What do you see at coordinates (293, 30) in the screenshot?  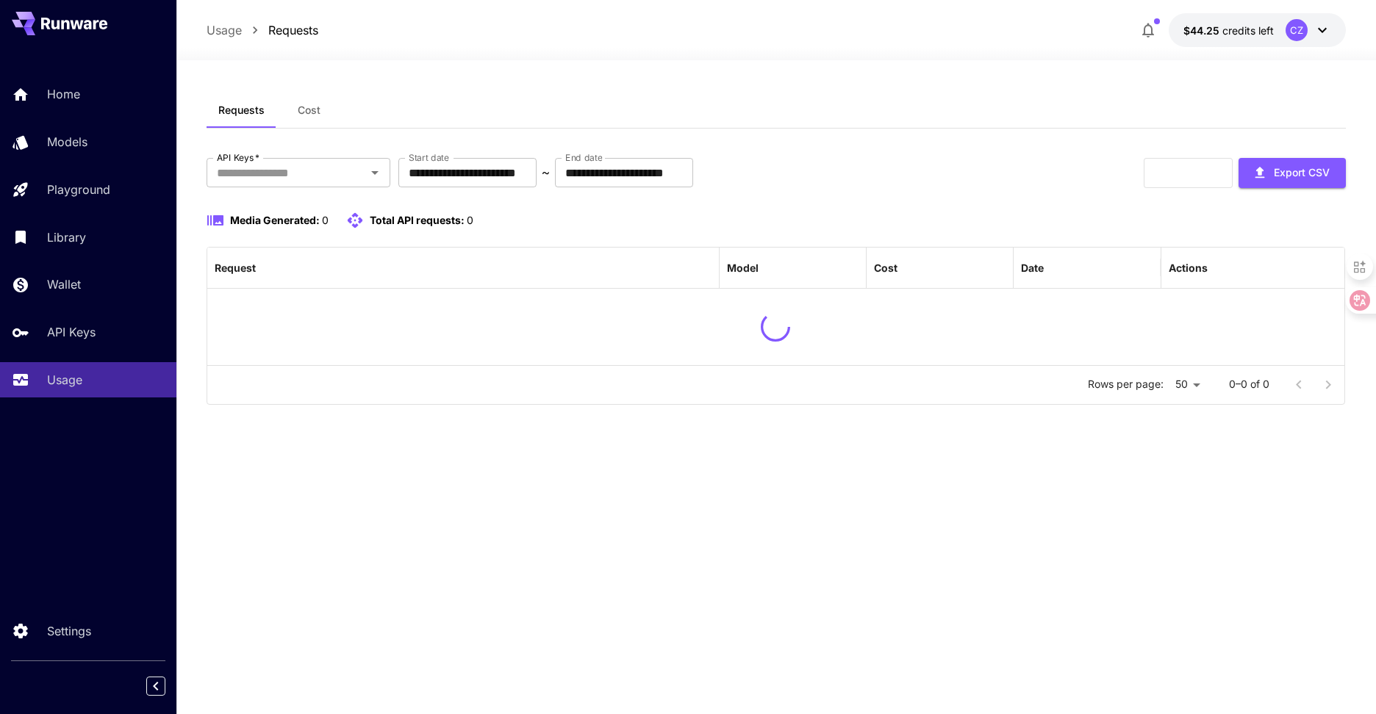 I see `a: Requests` at bounding box center [293, 30].